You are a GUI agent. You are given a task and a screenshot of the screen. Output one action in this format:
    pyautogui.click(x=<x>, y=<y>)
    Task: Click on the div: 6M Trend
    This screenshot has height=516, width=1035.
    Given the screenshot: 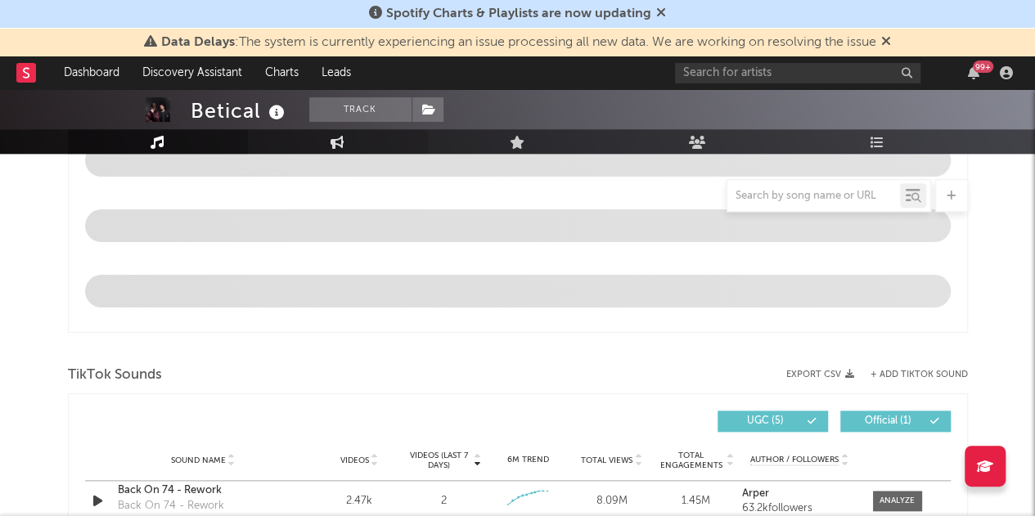 What is the action you would take?
    pyautogui.click(x=527, y=460)
    